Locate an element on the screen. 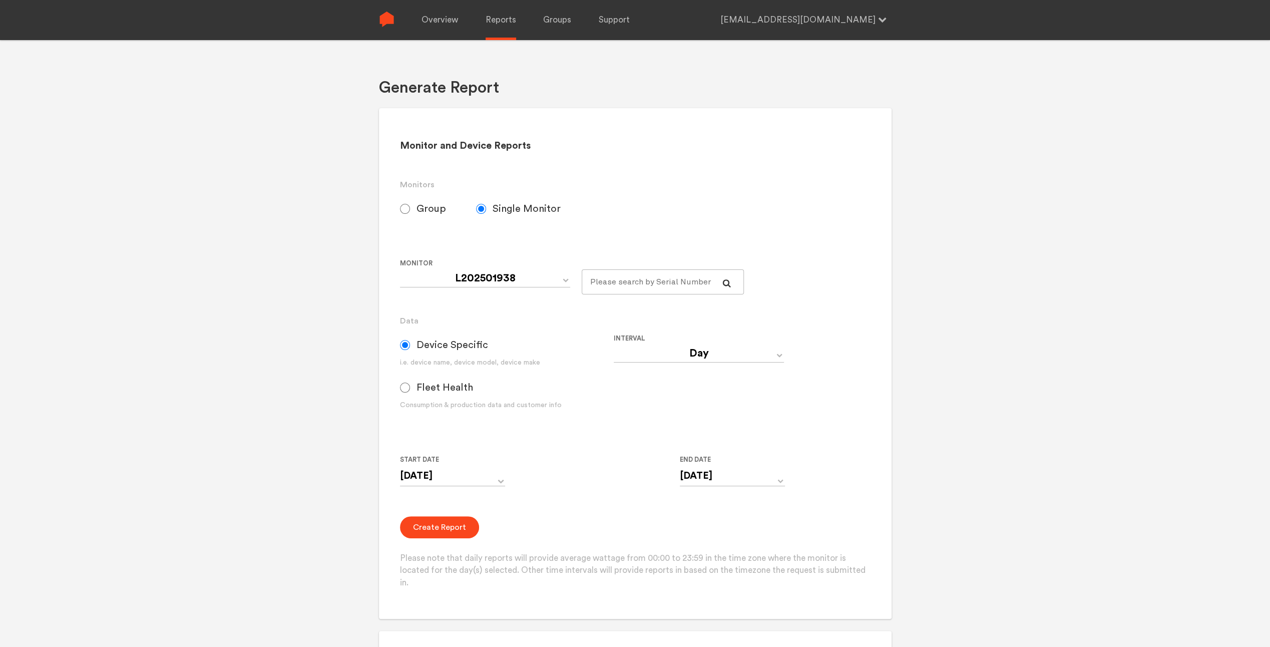  span: Device Specific is located at coordinates (452, 345).